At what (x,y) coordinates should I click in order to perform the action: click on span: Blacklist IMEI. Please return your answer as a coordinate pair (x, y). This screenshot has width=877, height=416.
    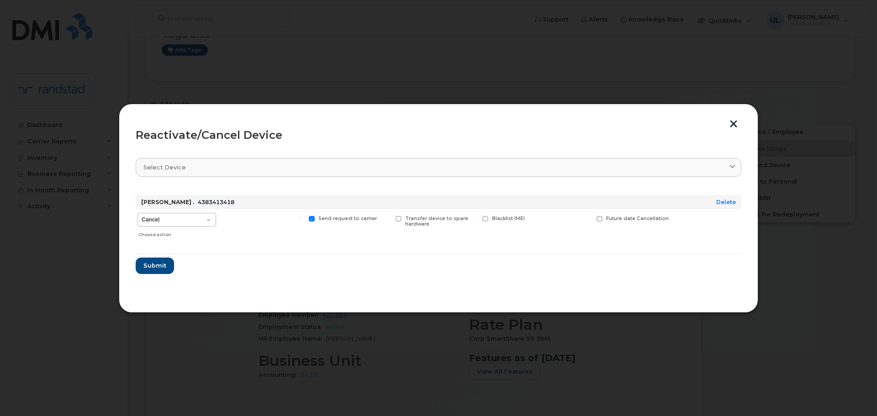
    Looking at the image, I should click on (509, 218).